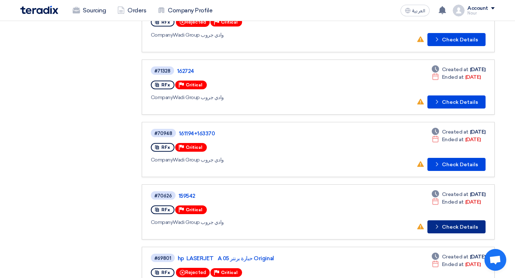  I want to click on img: profile_test.png, so click(459, 11).